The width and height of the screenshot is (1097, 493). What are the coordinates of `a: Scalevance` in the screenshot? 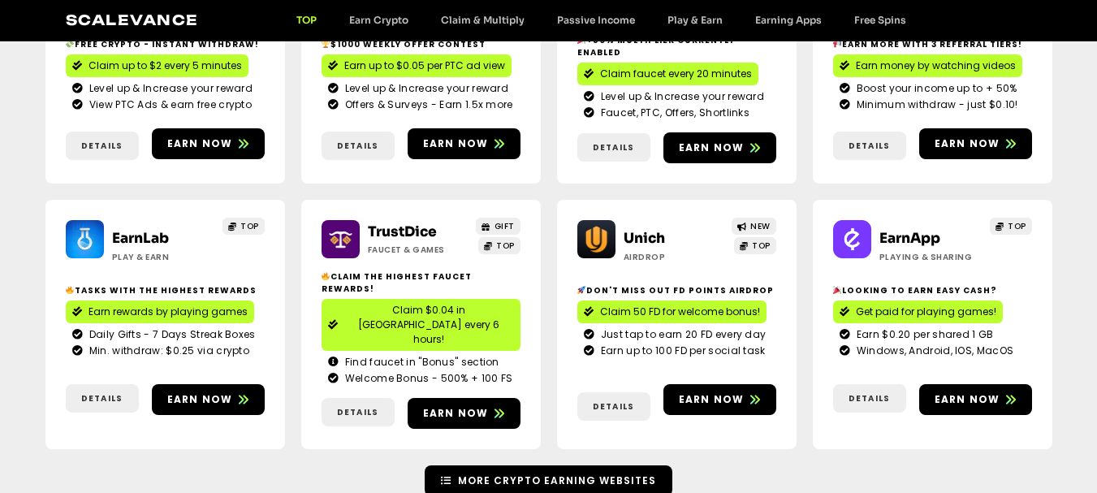 It's located at (132, 19).